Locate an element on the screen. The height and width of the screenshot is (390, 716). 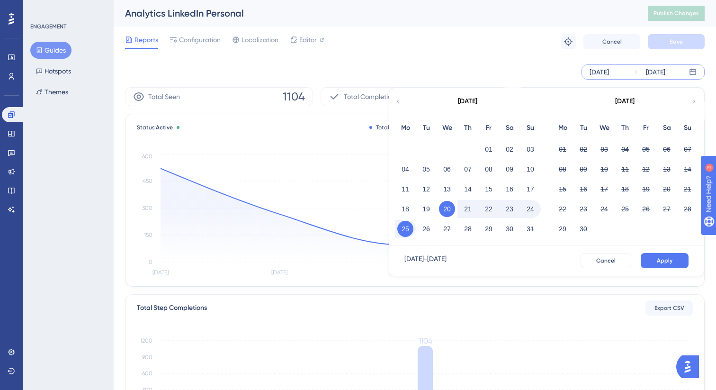
span: Configuration is located at coordinates (200, 40).